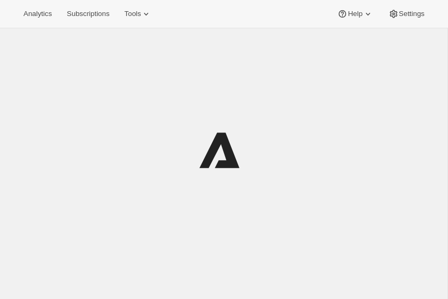 The image size is (448, 299). What do you see at coordinates (354, 14) in the screenshot?
I see `button: Help` at bounding box center [354, 14].